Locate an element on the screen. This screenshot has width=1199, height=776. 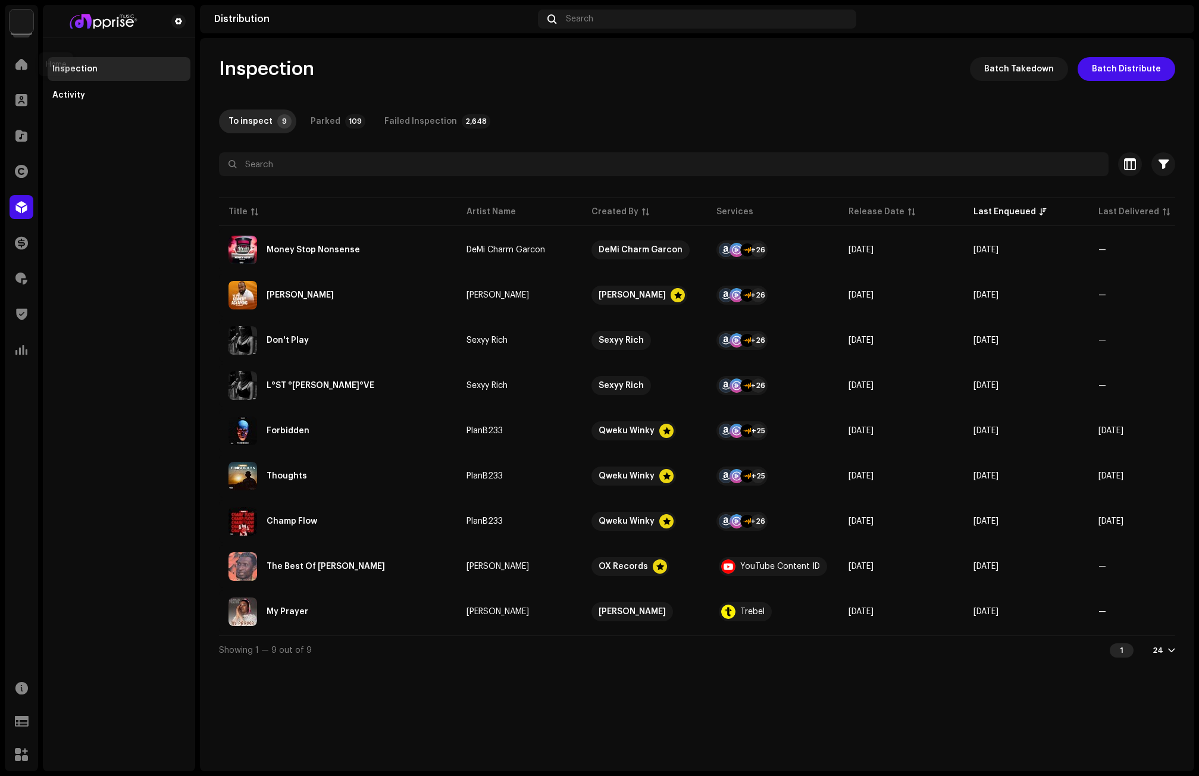
p-badge: 9 is located at coordinates (284, 121).